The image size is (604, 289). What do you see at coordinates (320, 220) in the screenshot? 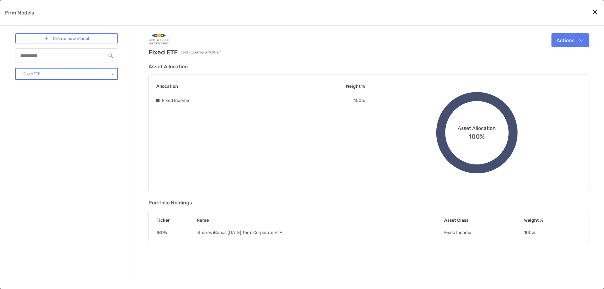
I see `th: Name` at bounding box center [320, 220].